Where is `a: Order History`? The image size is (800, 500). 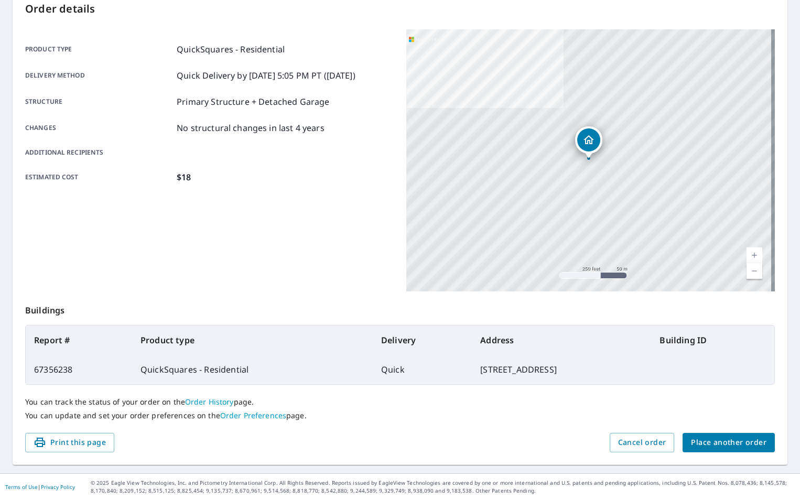 a: Order History is located at coordinates (209, 401).